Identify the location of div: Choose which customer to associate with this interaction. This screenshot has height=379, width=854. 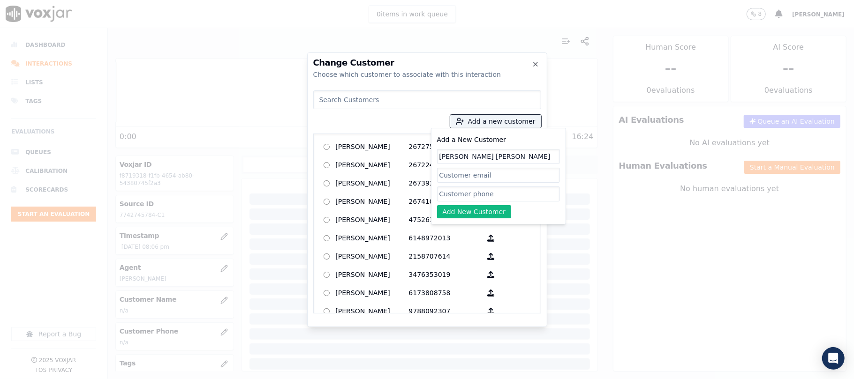
(427, 75).